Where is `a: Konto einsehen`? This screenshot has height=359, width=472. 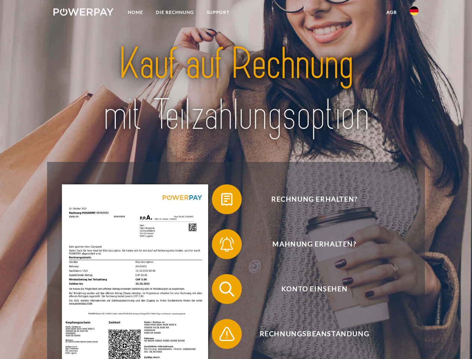 a: Konto einsehen is located at coordinates (309, 289).